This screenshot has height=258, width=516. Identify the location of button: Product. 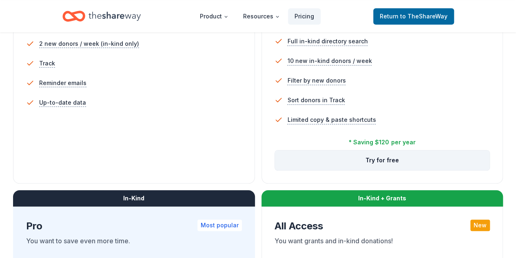
(214, 16).